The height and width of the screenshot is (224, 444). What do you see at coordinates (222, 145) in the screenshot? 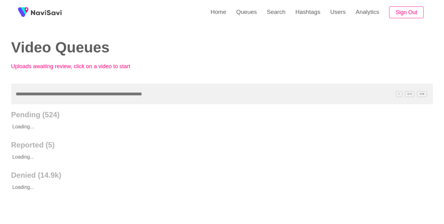
I see `h2: Reported (5)` at bounding box center [222, 145].